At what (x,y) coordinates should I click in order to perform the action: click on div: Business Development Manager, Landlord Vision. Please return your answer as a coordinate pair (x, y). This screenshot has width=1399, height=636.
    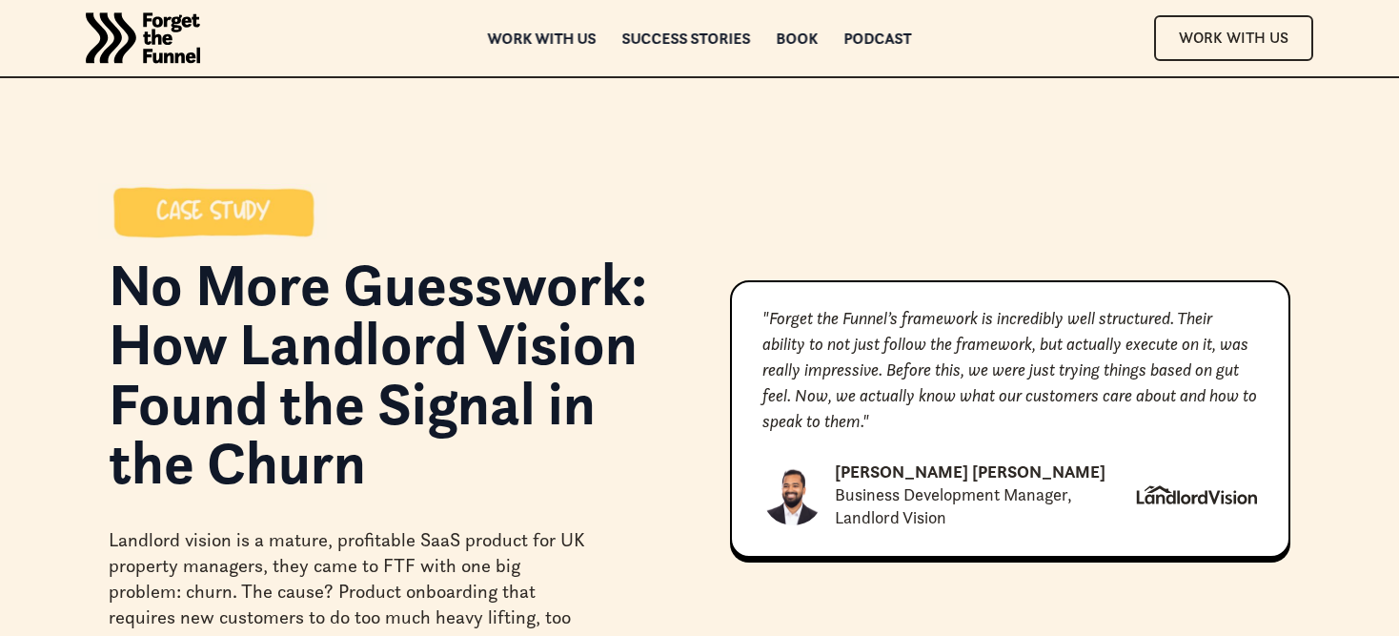
    Looking at the image, I should click on (970, 506).